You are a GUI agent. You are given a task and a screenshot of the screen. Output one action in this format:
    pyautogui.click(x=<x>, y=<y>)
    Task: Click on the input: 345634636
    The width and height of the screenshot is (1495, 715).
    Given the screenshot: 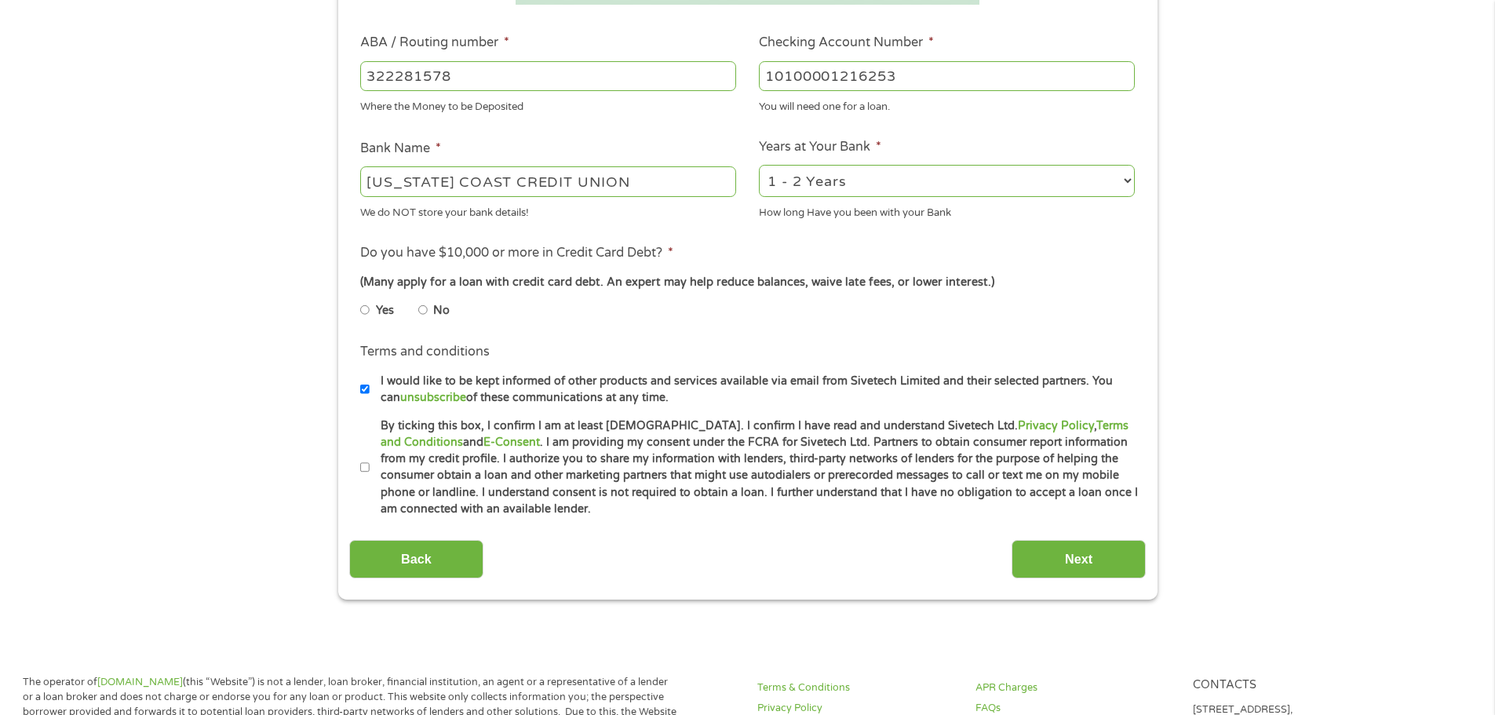 What is the action you would take?
    pyautogui.click(x=946, y=76)
    